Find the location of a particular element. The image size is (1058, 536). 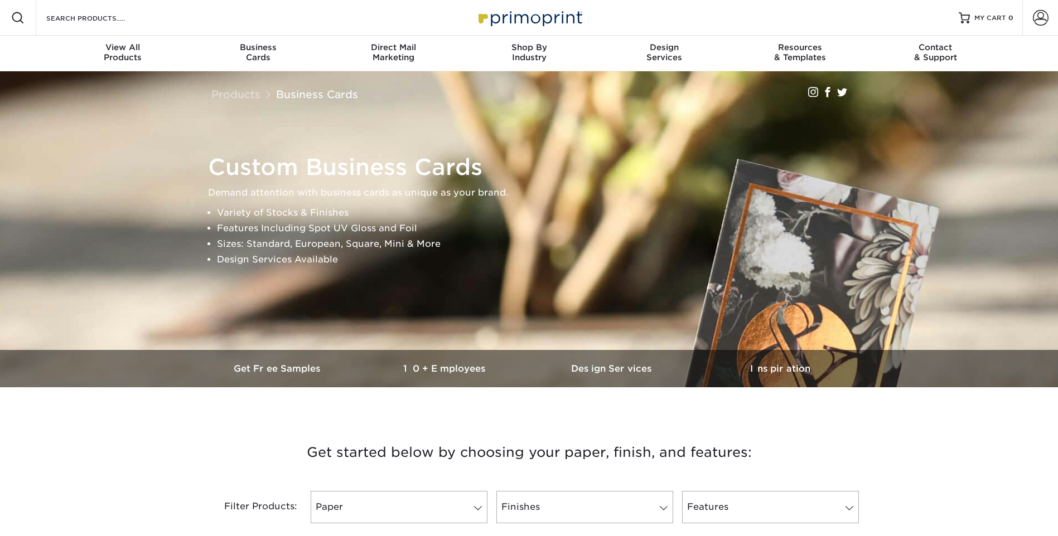

div: Cards is located at coordinates (258, 52).